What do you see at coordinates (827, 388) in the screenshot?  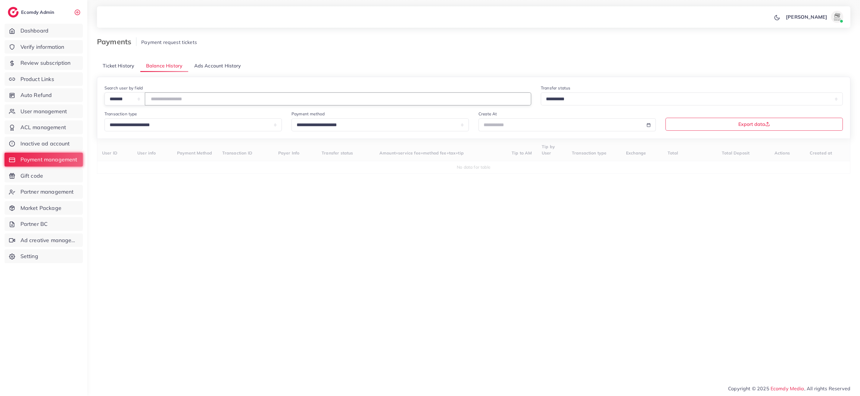 I see `span: , All rights Reserved` at bounding box center [827, 388].